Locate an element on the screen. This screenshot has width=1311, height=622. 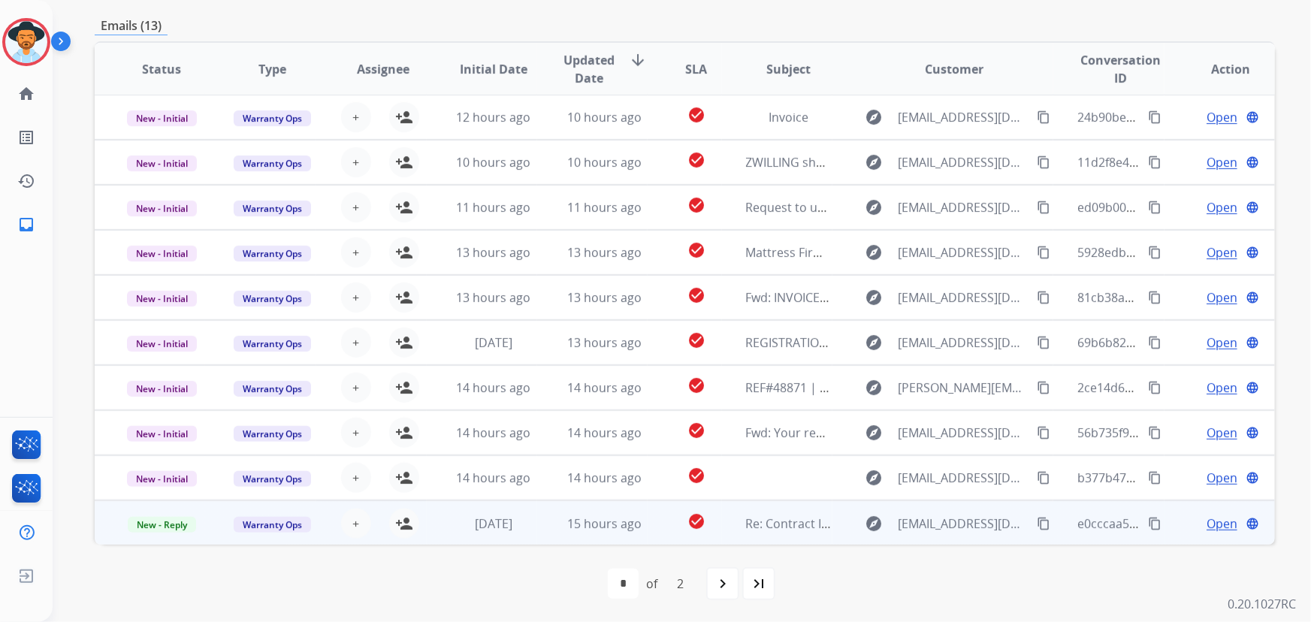
span: New - Reply is located at coordinates (162, 524).